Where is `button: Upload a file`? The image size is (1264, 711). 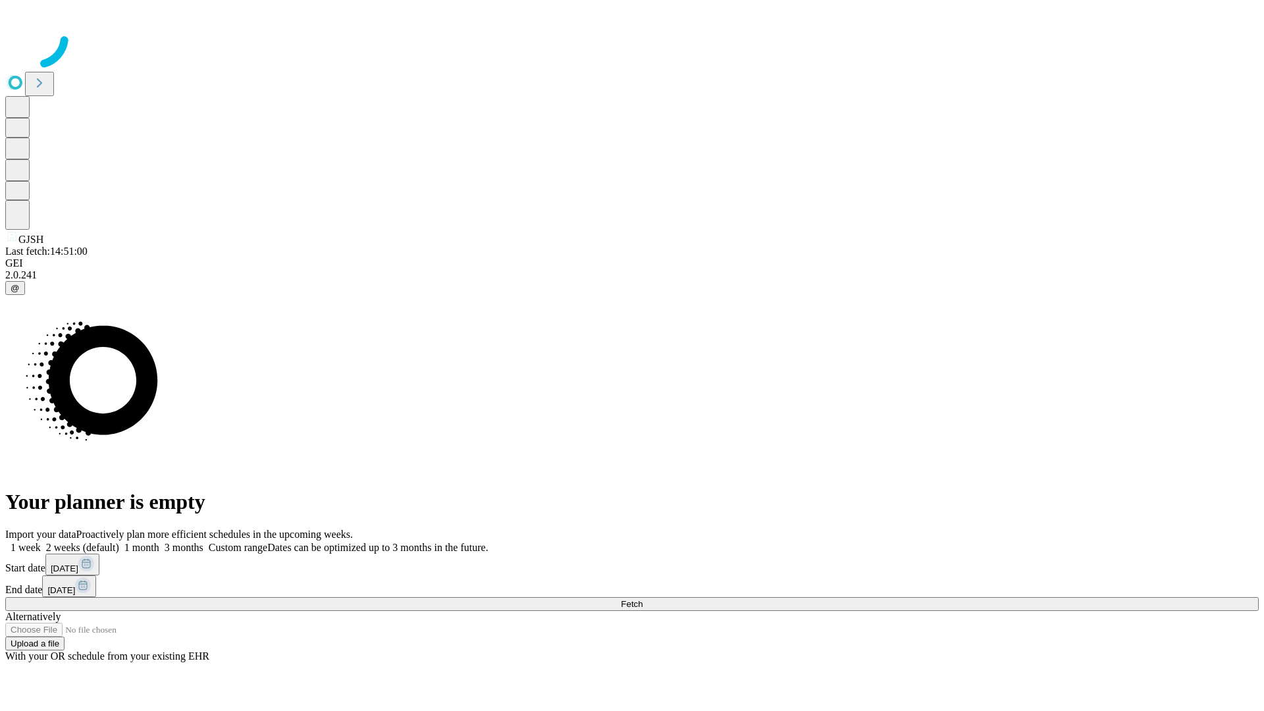 button: Upload a file is located at coordinates (35, 643).